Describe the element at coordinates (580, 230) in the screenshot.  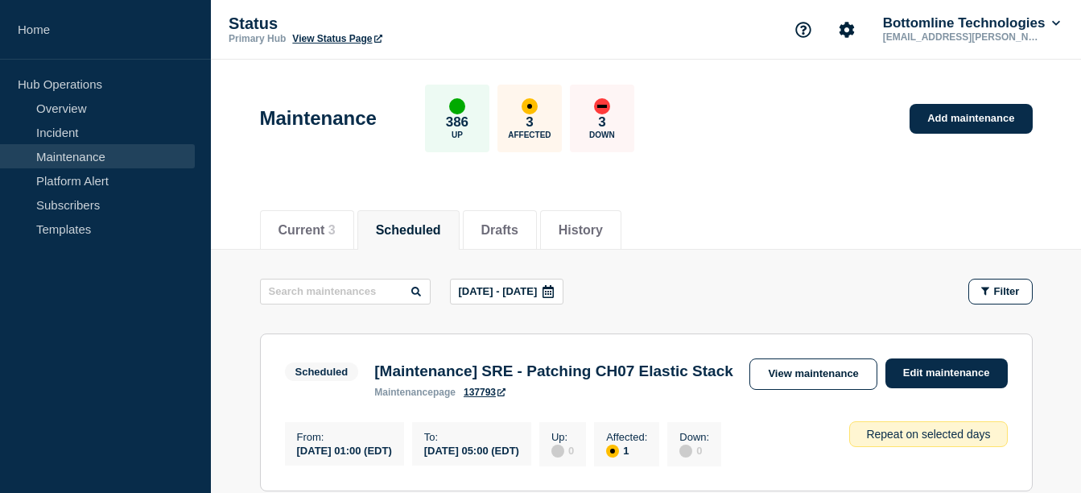
I see `button: History` at that location.